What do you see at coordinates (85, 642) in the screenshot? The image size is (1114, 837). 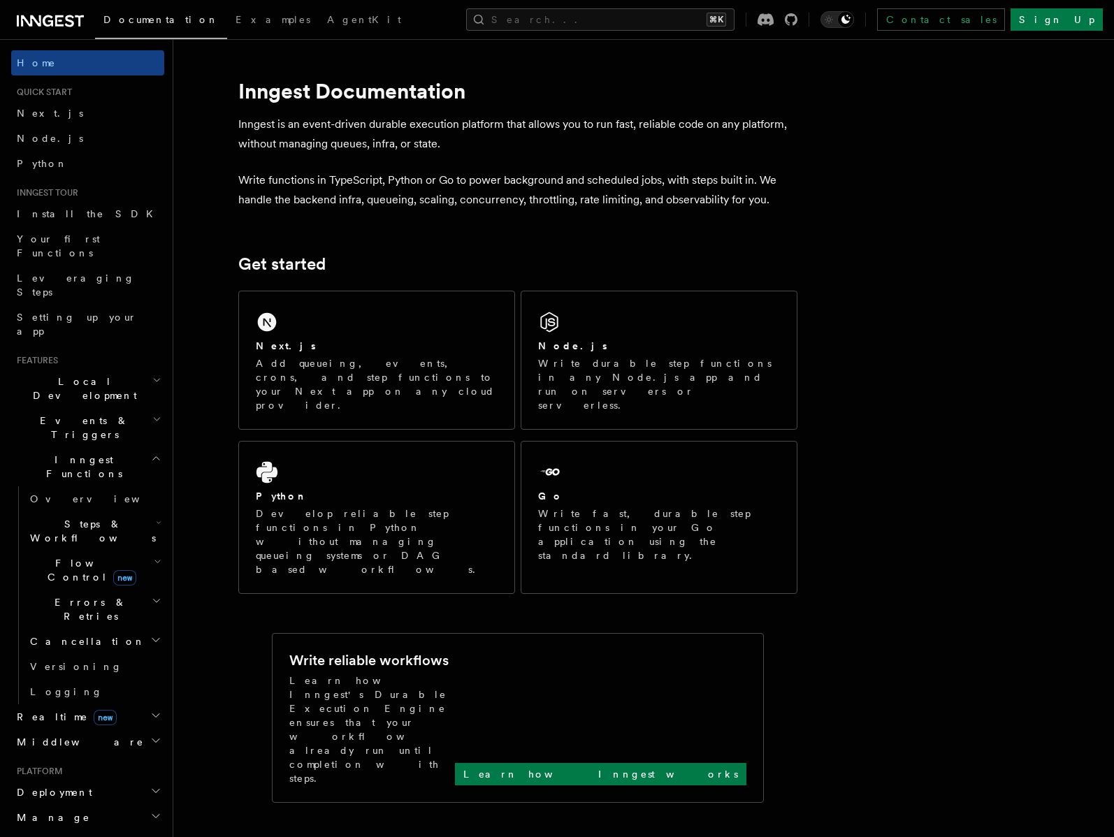 I see `span: Cancellation` at bounding box center [85, 642].